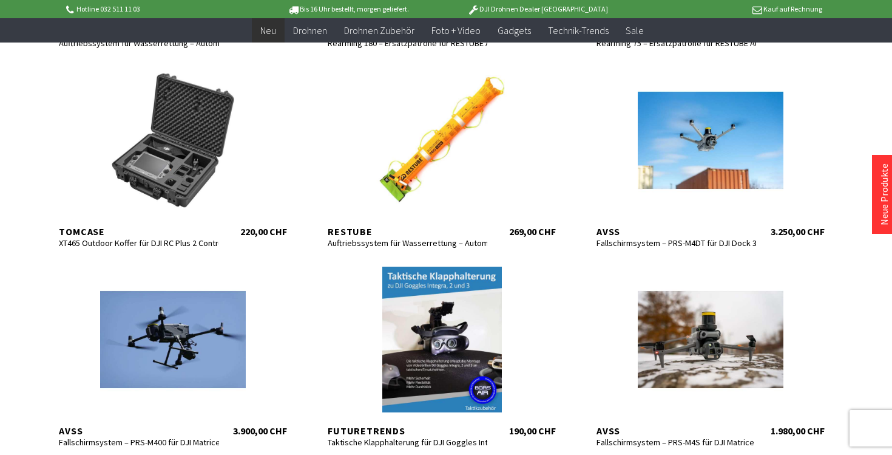 This screenshot has height=455, width=892. Describe the element at coordinates (379, 30) in the screenshot. I see `a: Drohnen Zubehör` at that location.